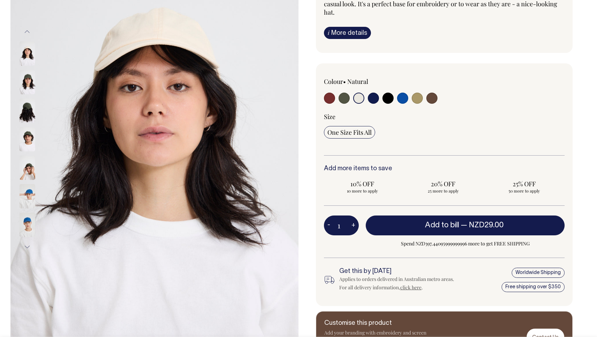 The height and width of the screenshot is (337, 597). Describe the element at coordinates (444, 169) in the screenshot. I see `h6: Add more items to save` at that location.